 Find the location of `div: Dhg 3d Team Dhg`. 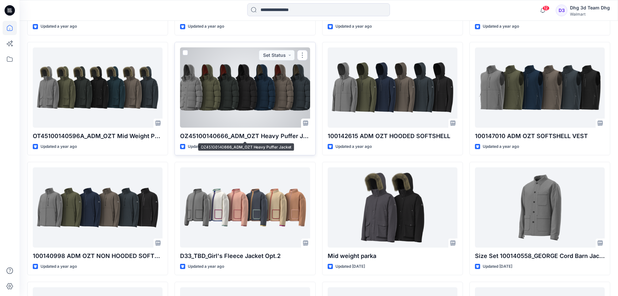

div: Dhg 3d Team Dhg is located at coordinates (590, 8).